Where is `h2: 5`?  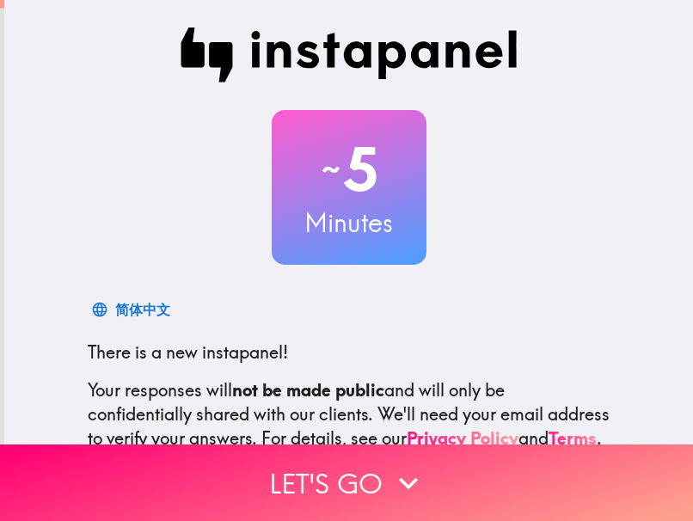 h2: 5 is located at coordinates (349, 169).